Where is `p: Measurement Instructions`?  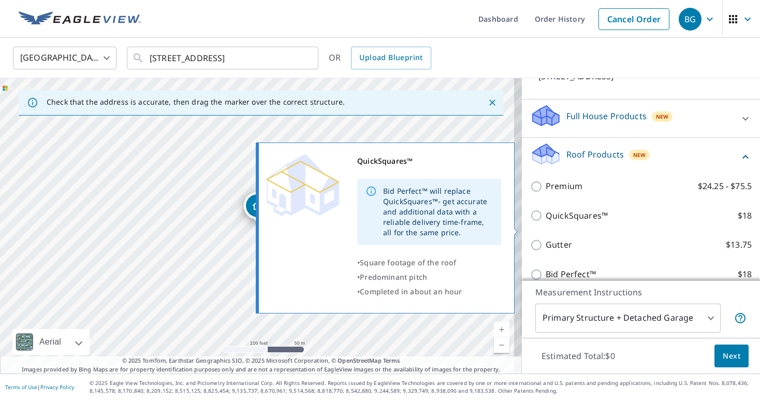
p: Measurement Instructions is located at coordinates (641, 292).